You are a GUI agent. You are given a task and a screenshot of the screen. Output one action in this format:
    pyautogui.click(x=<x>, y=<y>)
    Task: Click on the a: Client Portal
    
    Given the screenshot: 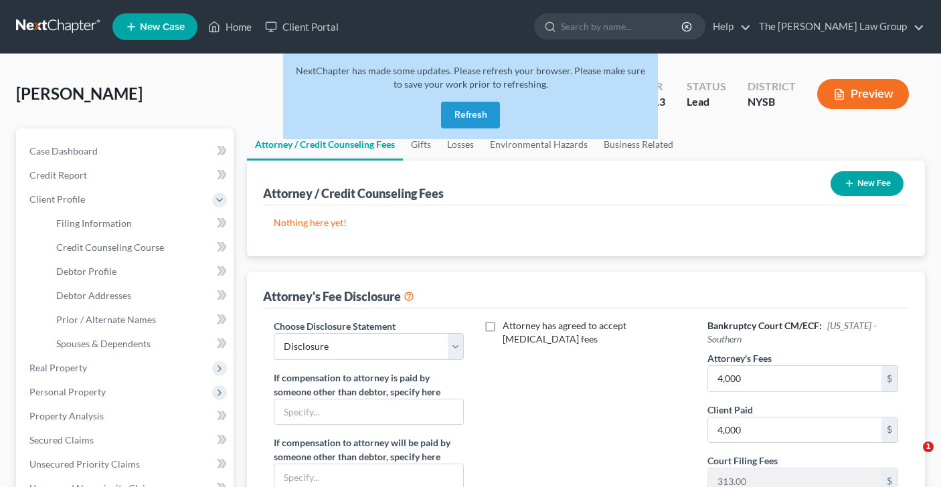 What is the action you would take?
    pyautogui.click(x=302, y=27)
    